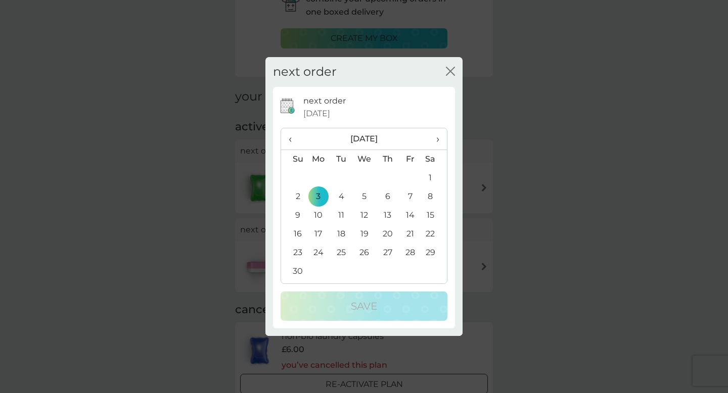 The height and width of the screenshot is (393, 728). Describe the element at coordinates (364, 159) in the screenshot. I see `th: We` at that location.